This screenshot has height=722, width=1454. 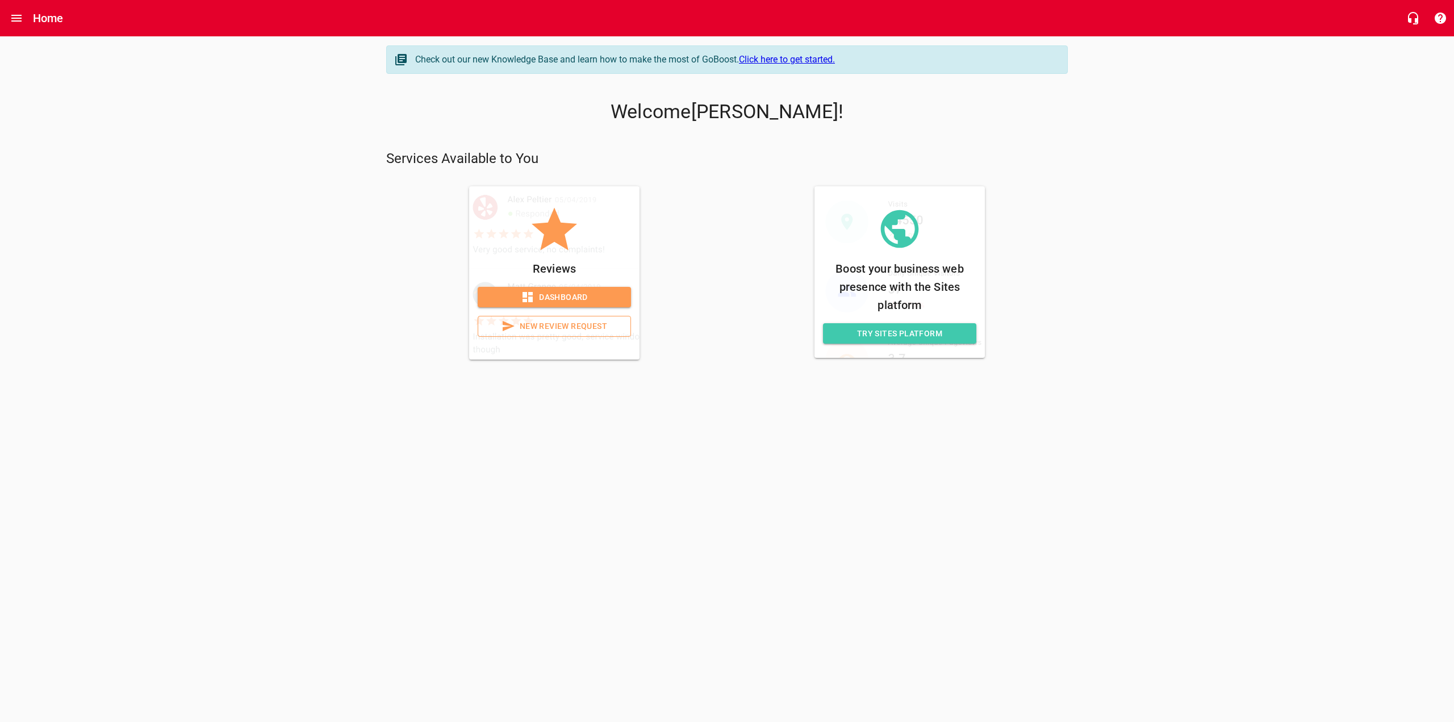 What do you see at coordinates (554, 326) in the screenshot?
I see `a: New Review Request` at bounding box center [554, 326].